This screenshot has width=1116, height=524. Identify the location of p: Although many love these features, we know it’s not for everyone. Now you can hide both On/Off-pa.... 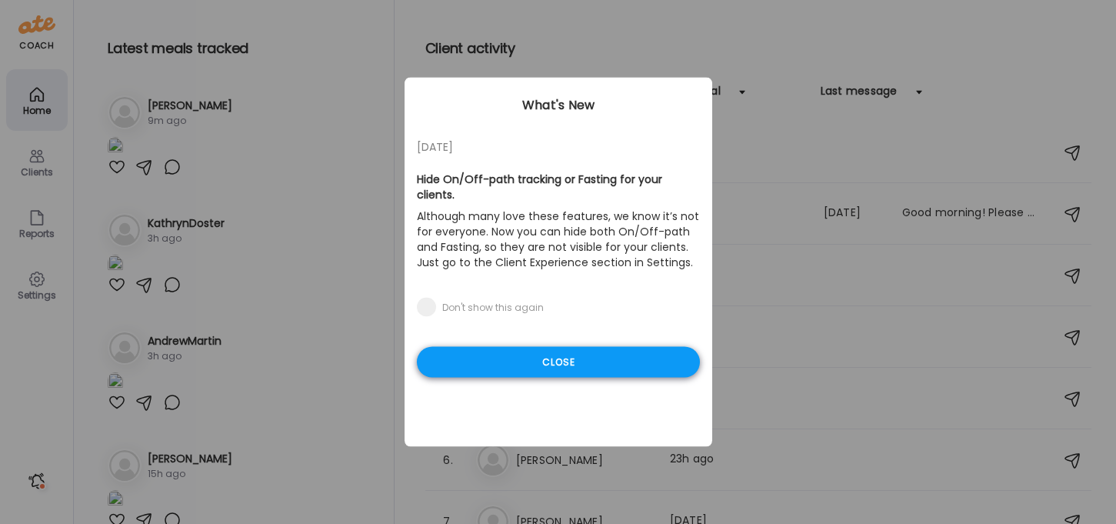
(558, 239).